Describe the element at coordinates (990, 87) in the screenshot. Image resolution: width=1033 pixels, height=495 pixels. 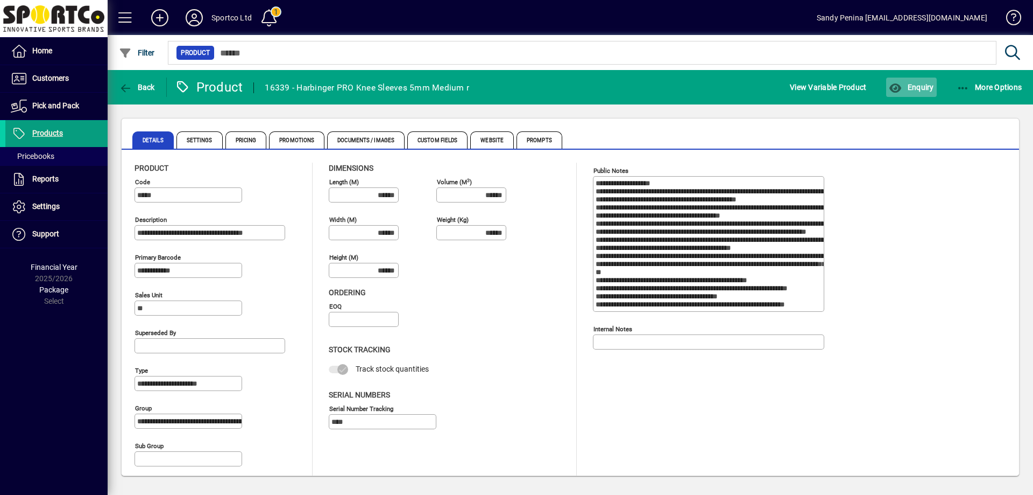
I see `span: More Options` at that location.